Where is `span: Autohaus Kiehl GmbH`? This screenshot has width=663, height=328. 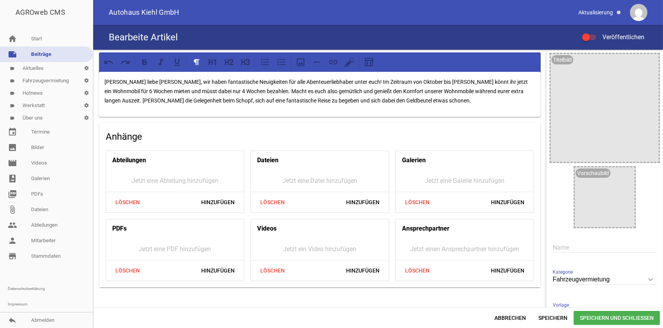 span: Autohaus Kiehl GmbH is located at coordinates (144, 12).